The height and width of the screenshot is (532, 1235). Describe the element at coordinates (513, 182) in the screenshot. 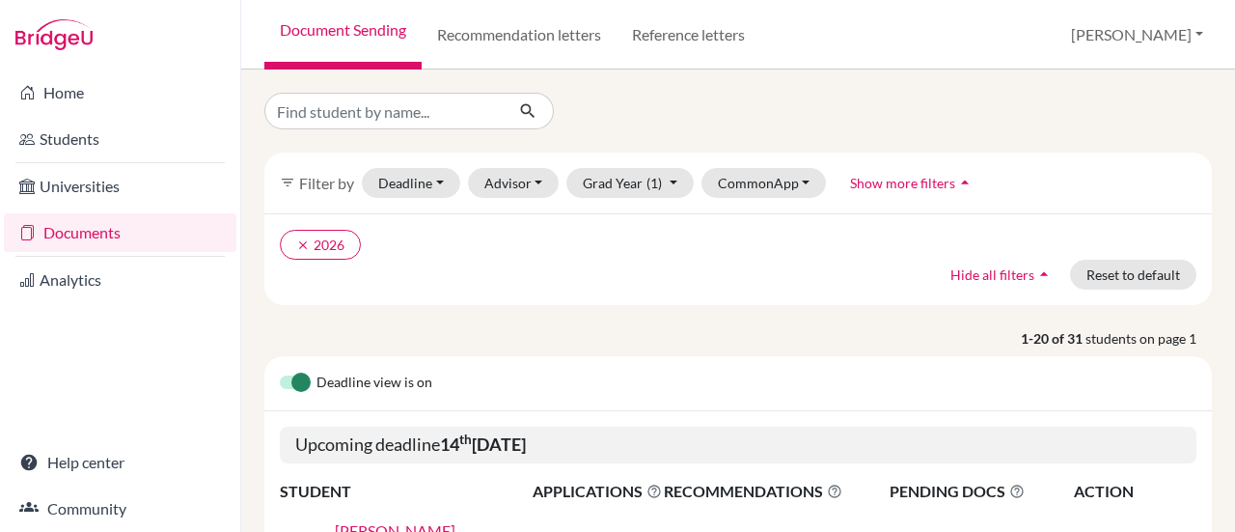

I see `button: Advisor` at that location.